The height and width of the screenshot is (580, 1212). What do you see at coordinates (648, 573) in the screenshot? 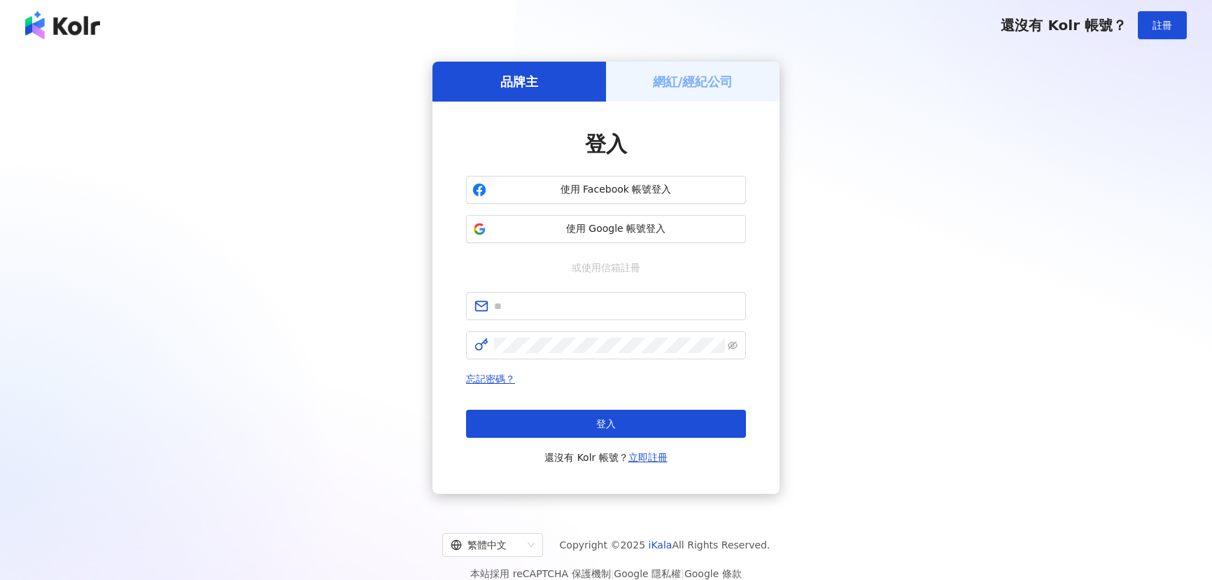
I see `a: Google 隱私權` at bounding box center [648, 573].